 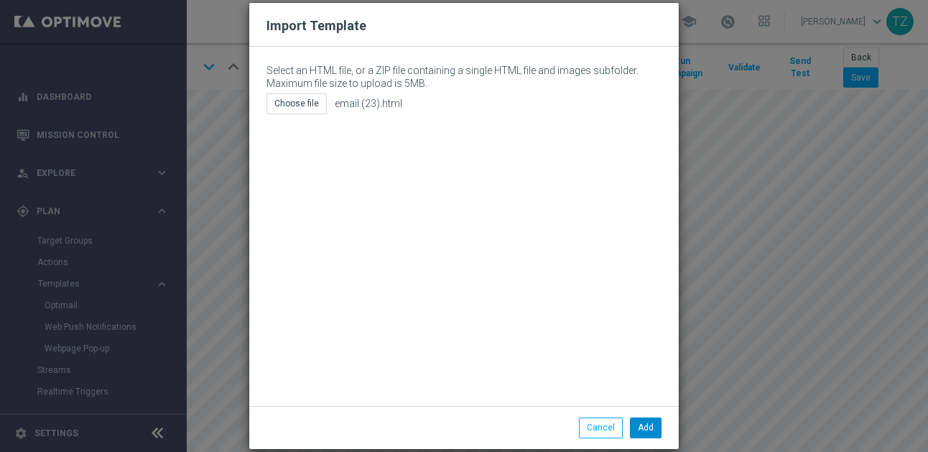 I want to click on div: Choose file, so click(x=297, y=103).